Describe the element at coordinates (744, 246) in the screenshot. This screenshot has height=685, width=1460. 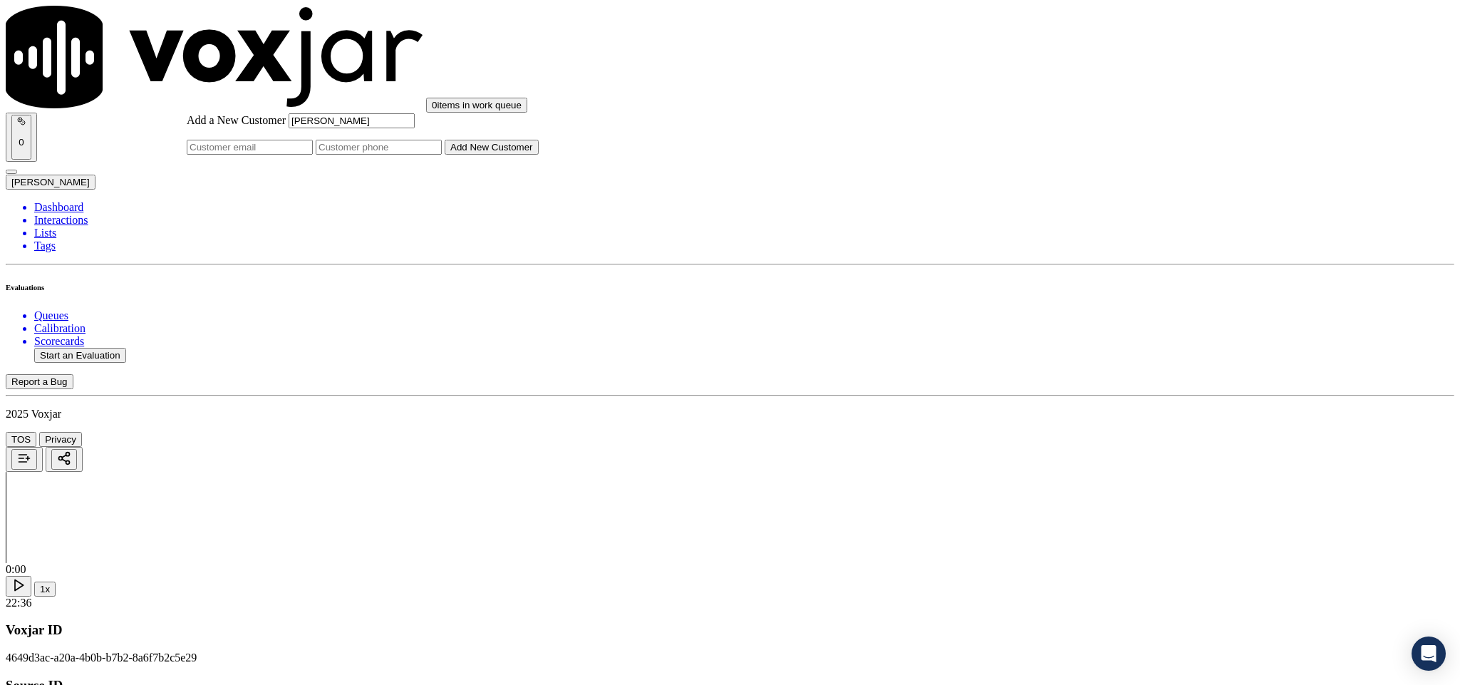
I see `a: Tags` at that location.